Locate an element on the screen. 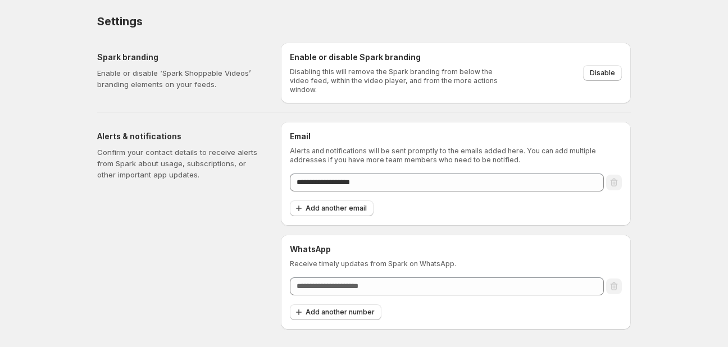 Image resolution: width=728 pixels, height=347 pixels. p: Confirm your contact details to receive alerts from Spark about usage, subscriptions, or other im... is located at coordinates (180, 163).